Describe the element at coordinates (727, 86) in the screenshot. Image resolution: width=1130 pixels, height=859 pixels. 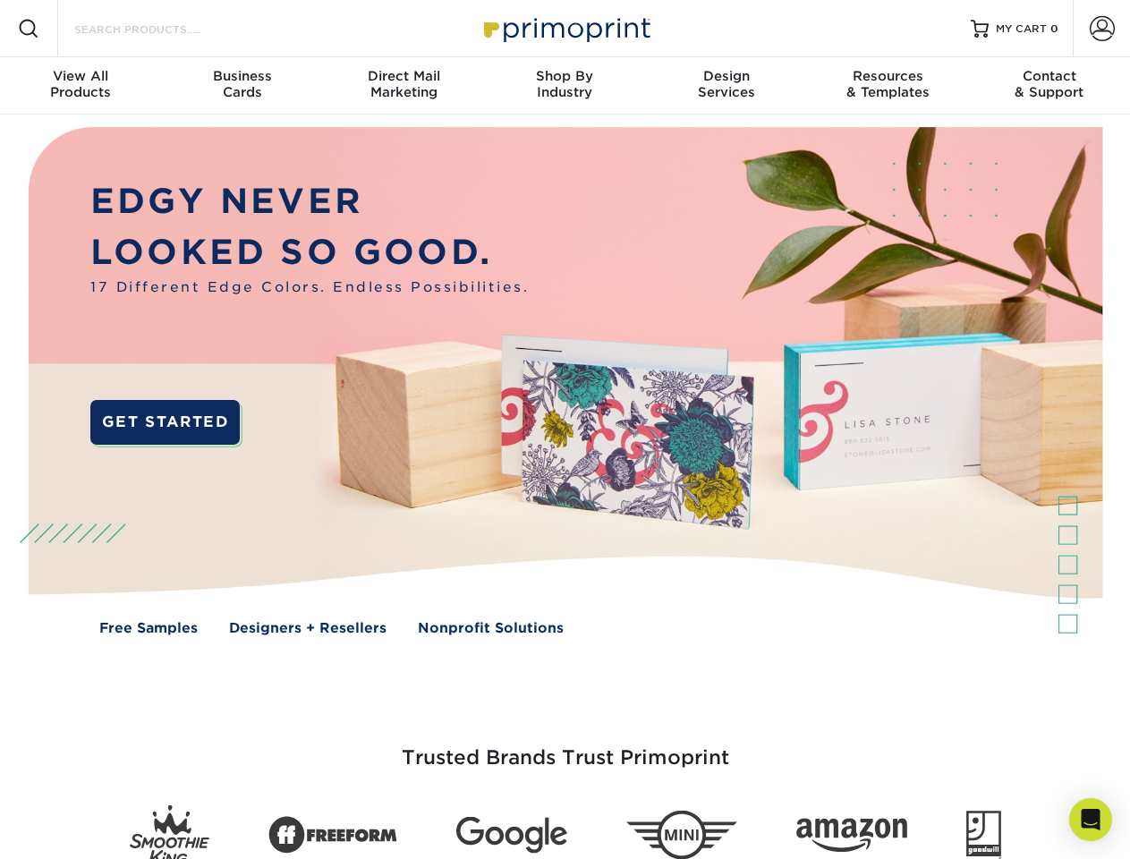
I see `a: DesignServices` at that location.